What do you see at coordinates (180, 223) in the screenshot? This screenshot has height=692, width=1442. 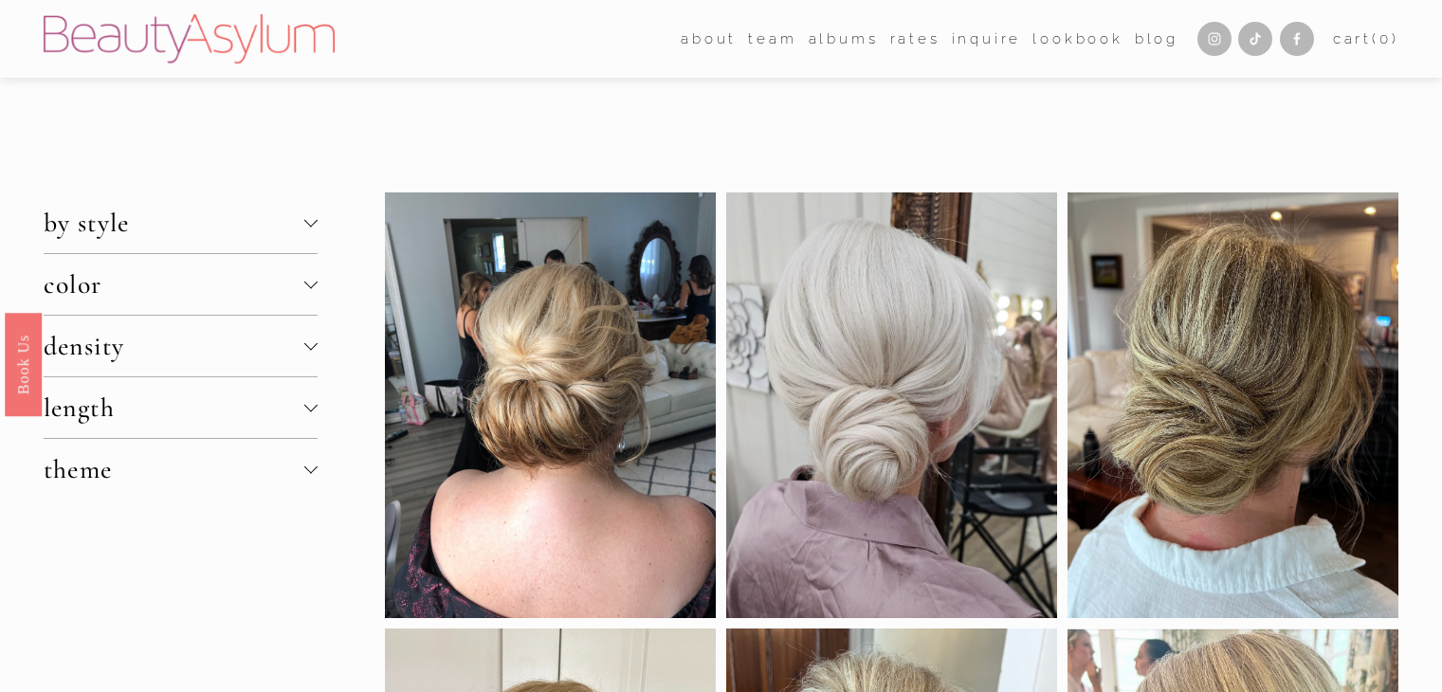 I see `button: by style` at bounding box center [180, 223].